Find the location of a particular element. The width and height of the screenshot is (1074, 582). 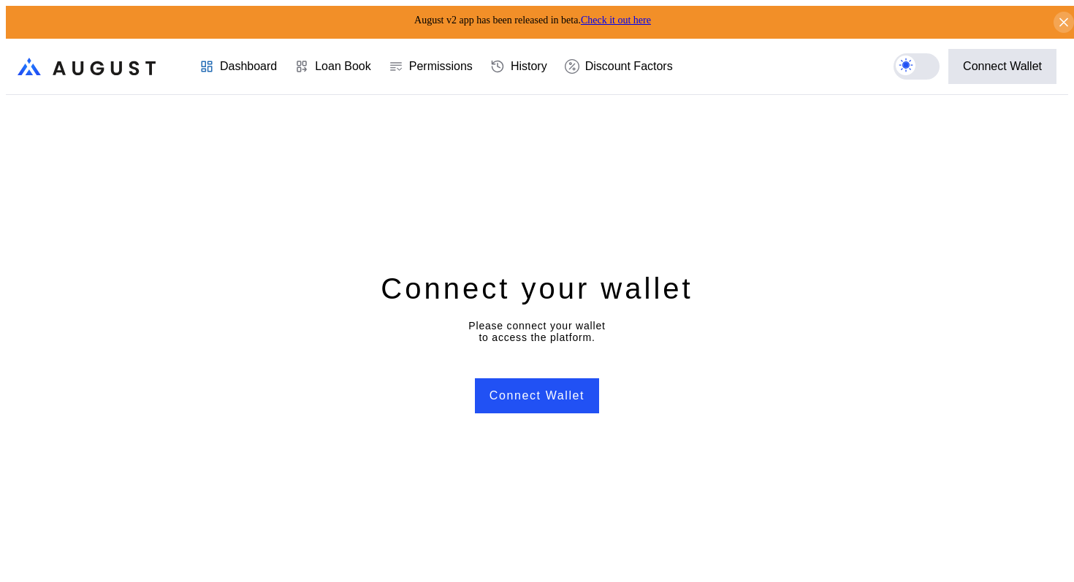

span: August v2 app has been released in beta. is located at coordinates (532, 20).